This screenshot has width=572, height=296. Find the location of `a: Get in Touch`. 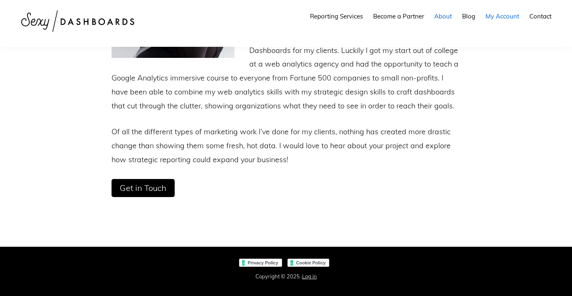

a: Get in Touch is located at coordinates (143, 188).